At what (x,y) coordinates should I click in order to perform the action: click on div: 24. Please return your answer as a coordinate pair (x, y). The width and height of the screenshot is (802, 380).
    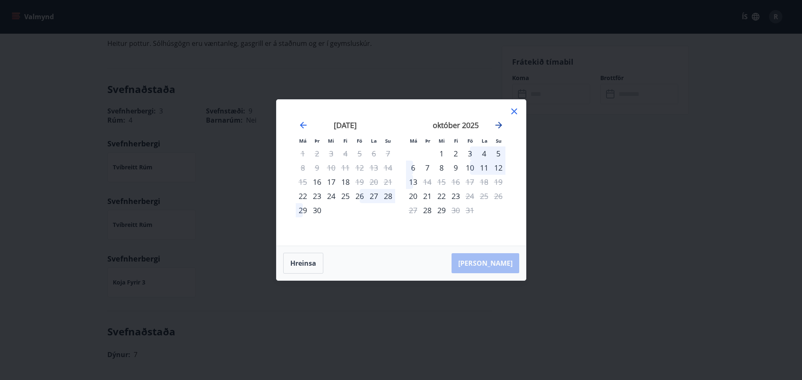
    Looking at the image, I should click on (331, 196).